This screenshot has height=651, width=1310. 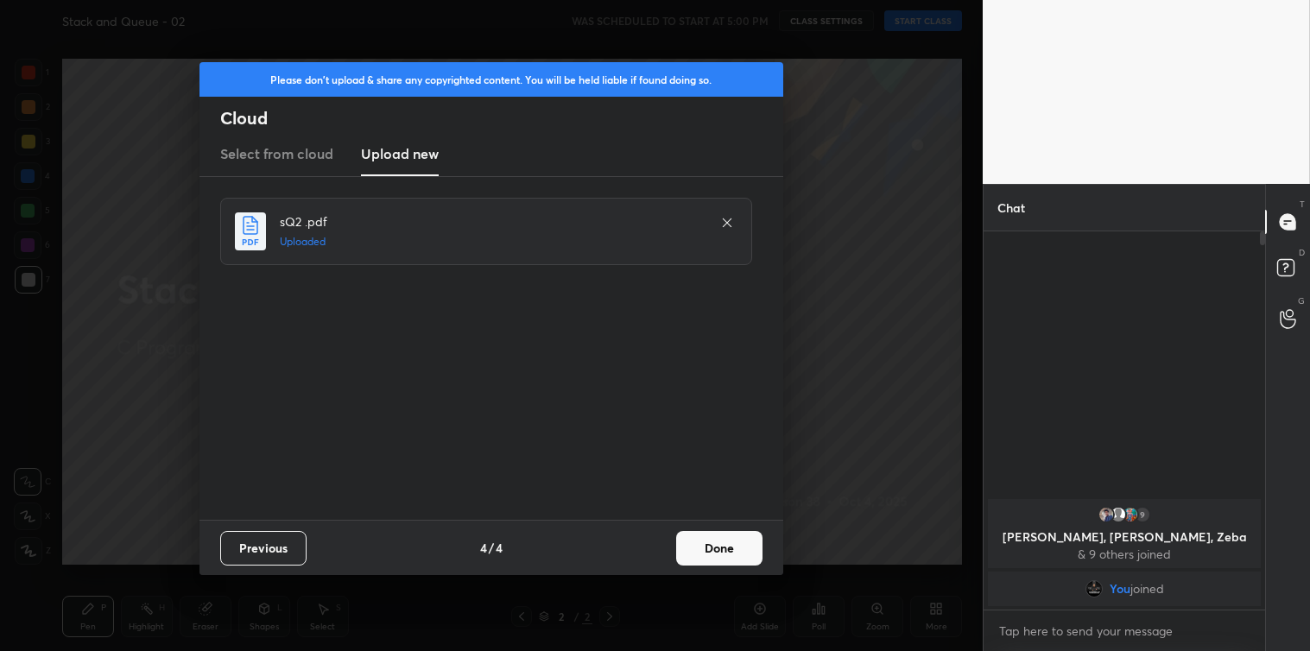 What do you see at coordinates (400, 154) in the screenshot?
I see `h3: Upload new` at bounding box center [400, 154].